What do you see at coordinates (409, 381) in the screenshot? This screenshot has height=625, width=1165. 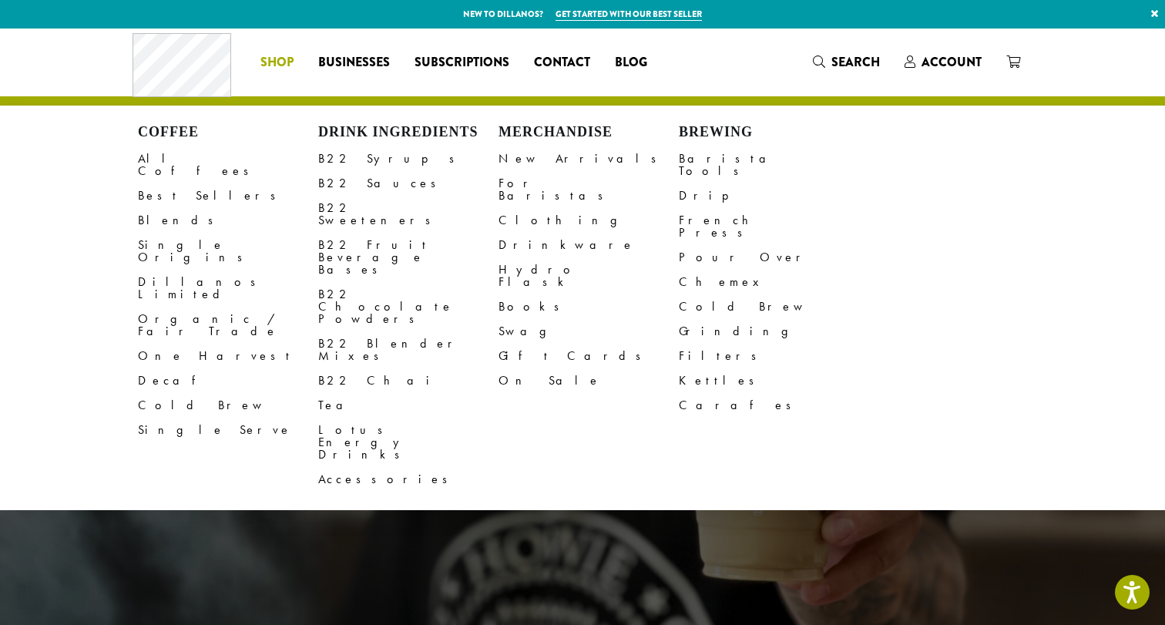 I see `a: B22 Chai` at bounding box center [409, 381].